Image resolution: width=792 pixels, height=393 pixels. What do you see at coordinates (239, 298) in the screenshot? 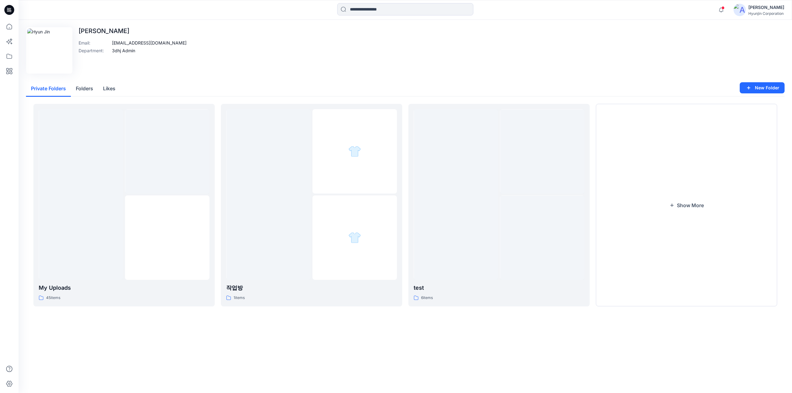
I see `p: 1 items` at bounding box center [239, 298].